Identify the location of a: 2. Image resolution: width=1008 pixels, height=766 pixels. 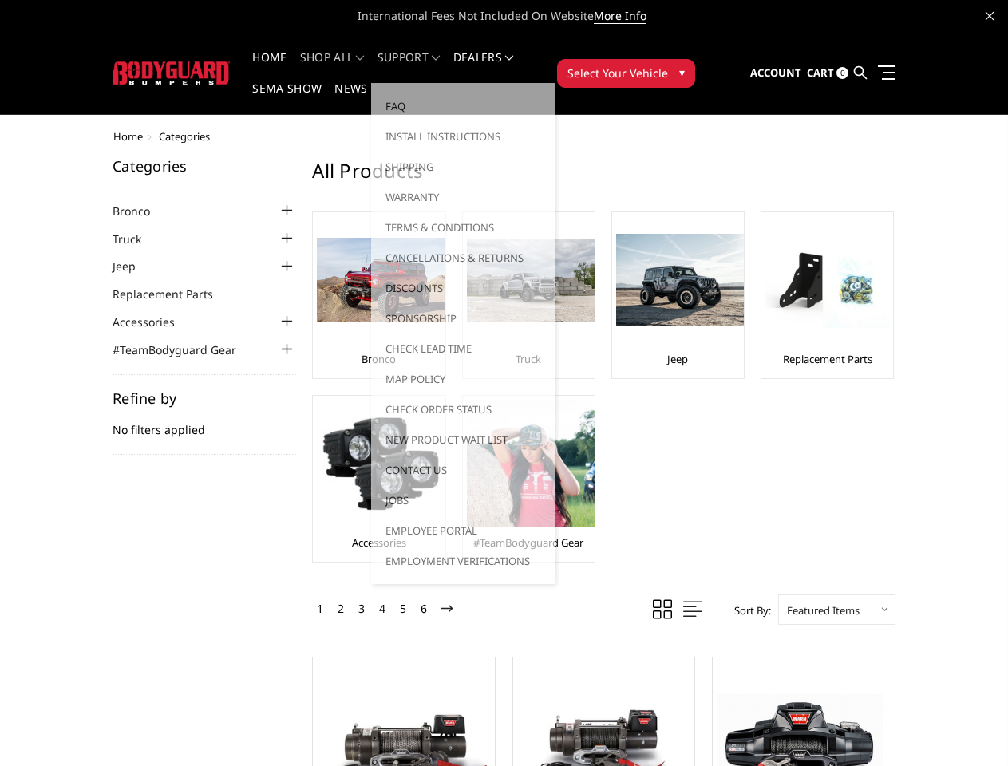
(341, 609).